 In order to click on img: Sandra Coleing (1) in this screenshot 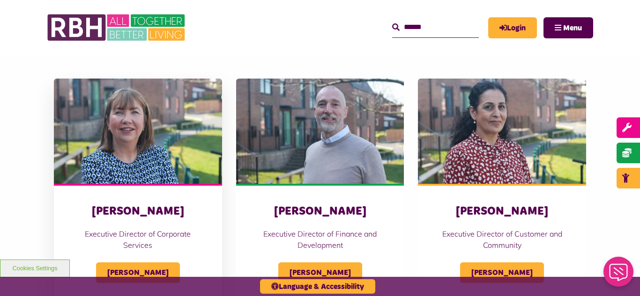, I will do `click(138, 131)`.